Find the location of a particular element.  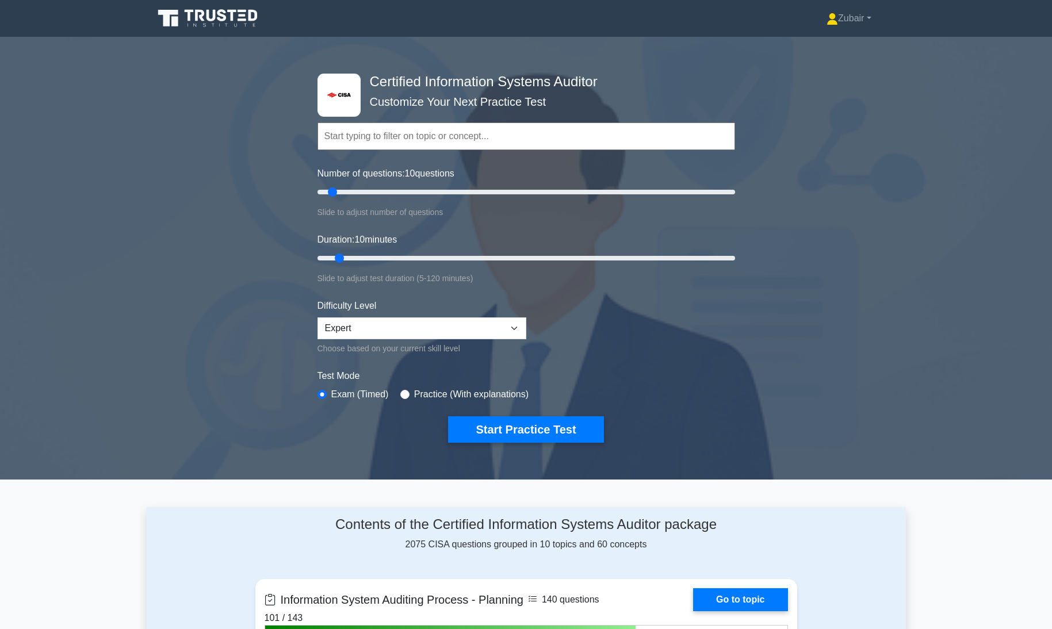

label: Test Mode is located at coordinates (526, 376).